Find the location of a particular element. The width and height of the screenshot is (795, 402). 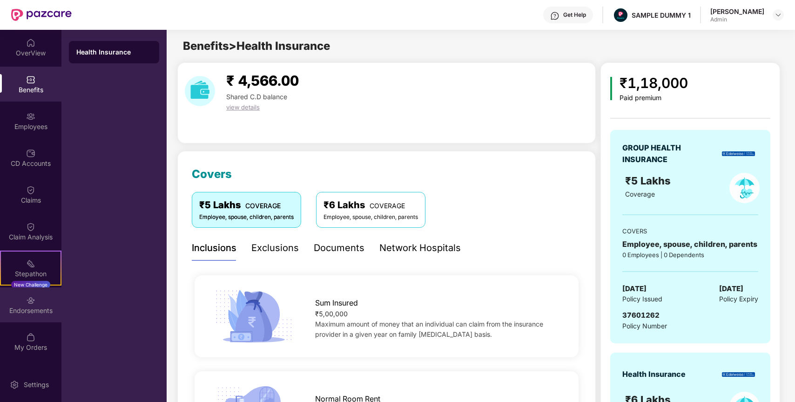

div: Exclusions is located at coordinates (275, 248).